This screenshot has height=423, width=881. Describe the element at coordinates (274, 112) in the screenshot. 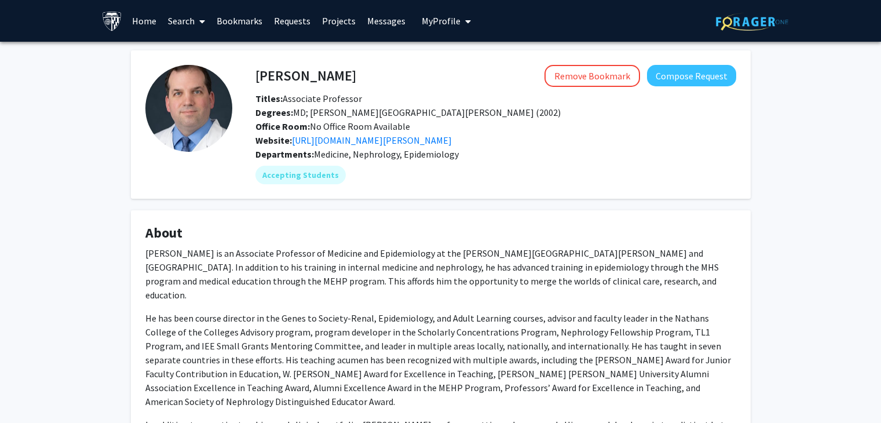

I see `b: Degrees:` at that location.